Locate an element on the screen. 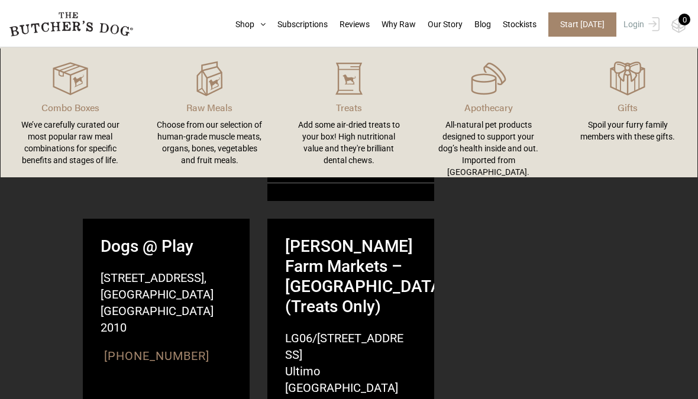 This screenshot has width=698, height=399. a: Stockists is located at coordinates (513, 24).